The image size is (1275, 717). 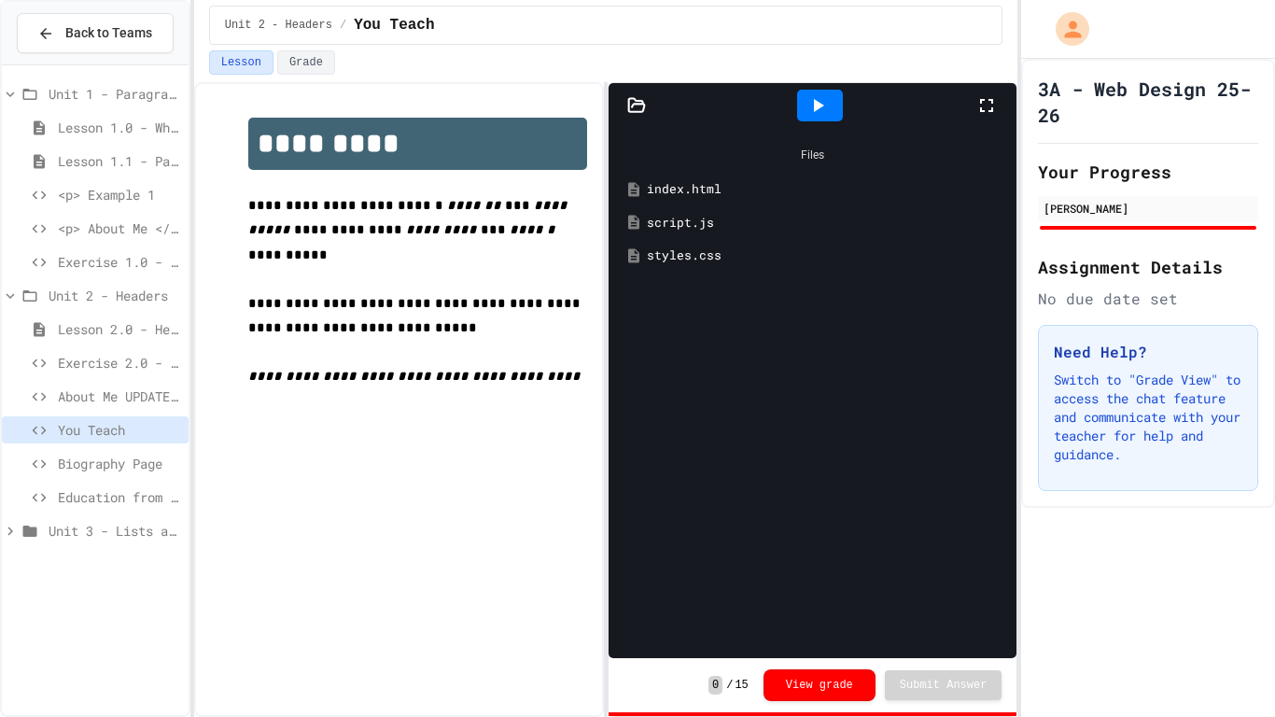 I want to click on div: My Account, so click(x=1065, y=29).